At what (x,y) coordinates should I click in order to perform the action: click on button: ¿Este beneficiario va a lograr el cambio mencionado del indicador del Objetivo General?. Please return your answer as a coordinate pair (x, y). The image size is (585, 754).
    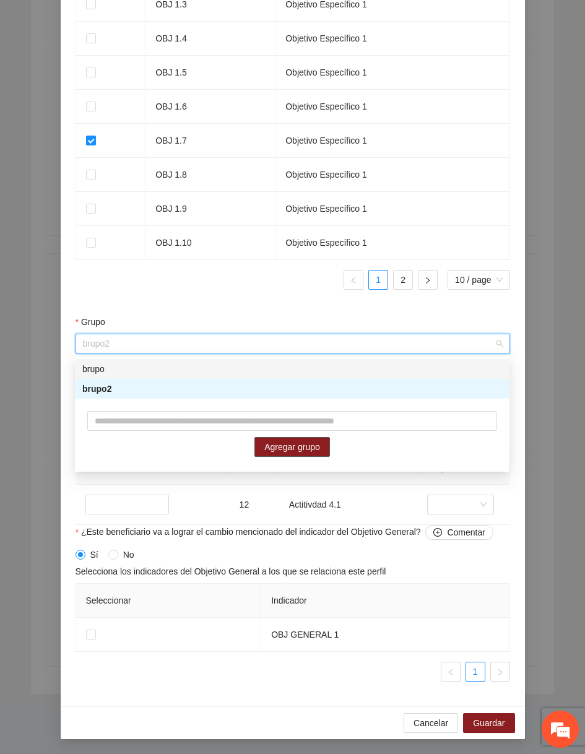
    Looking at the image, I should click on (459, 533).